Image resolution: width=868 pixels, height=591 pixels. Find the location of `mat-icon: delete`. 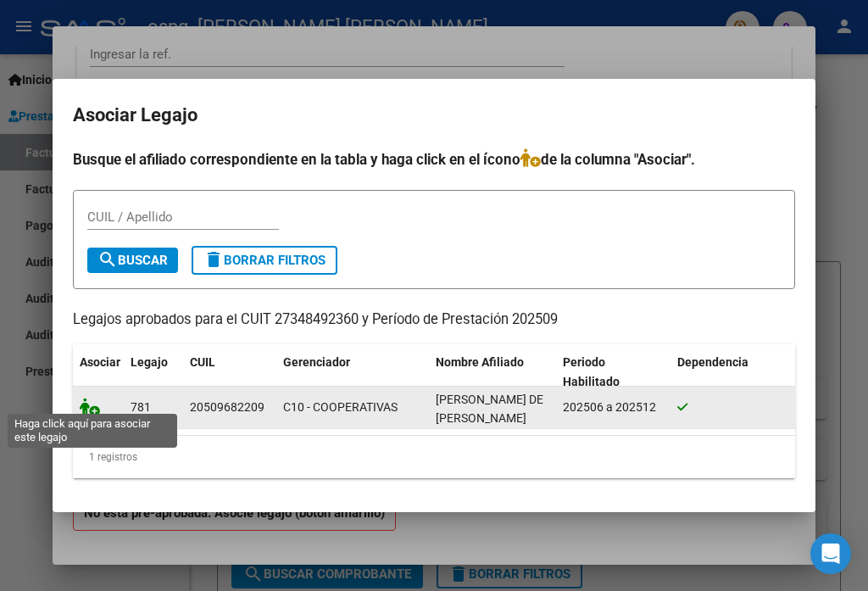

mat-icon: delete is located at coordinates (214, 259).